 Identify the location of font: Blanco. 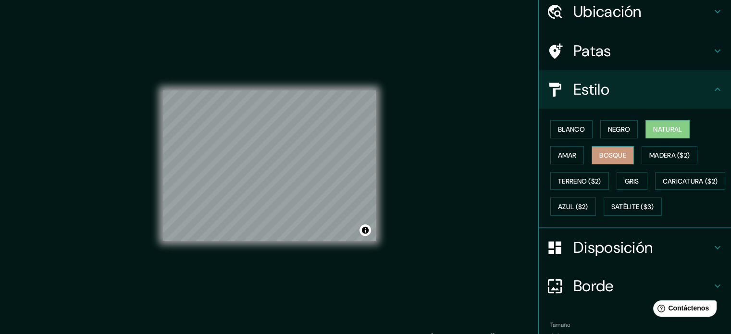
(572, 129).